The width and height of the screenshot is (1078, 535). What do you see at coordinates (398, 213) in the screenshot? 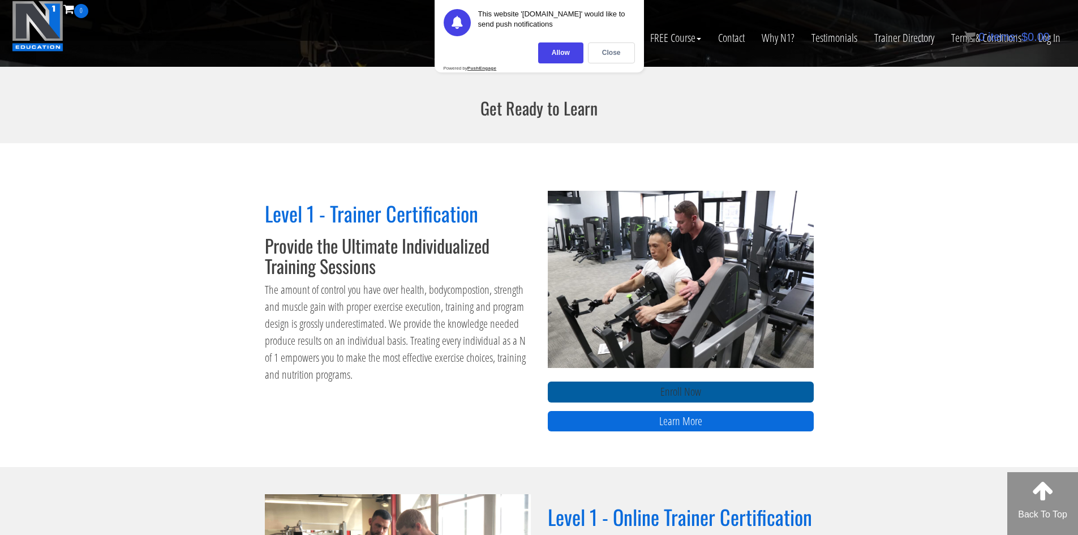
I see `h2: Level 1 - Trainer Certification` at bounding box center [398, 213].